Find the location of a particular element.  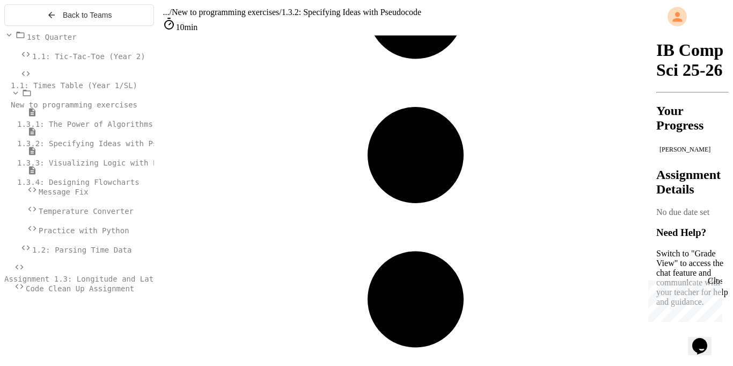

span: 1.1: Times Table (Year 1/SL) is located at coordinates (74, 85).